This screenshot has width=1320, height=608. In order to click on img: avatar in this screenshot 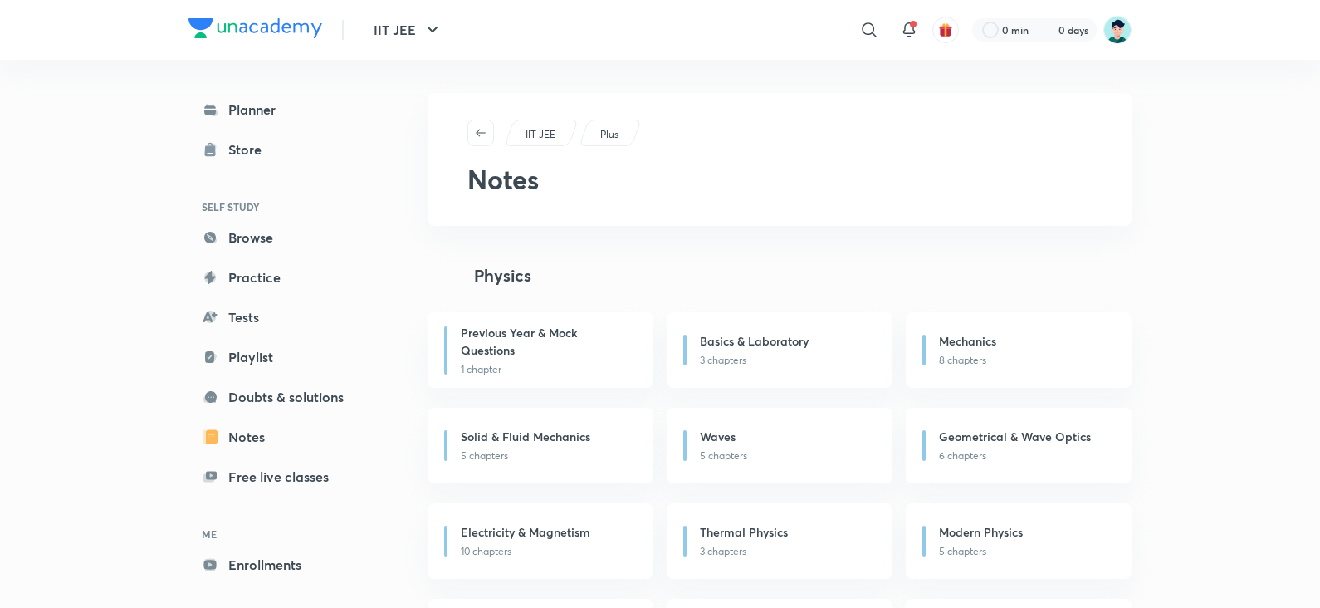, I will do `click(946, 30)`.